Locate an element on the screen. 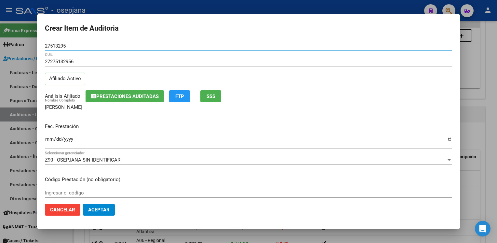 The height and width of the screenshot is (243, 497). span: Aceptar is located at coordinates (99, 209).